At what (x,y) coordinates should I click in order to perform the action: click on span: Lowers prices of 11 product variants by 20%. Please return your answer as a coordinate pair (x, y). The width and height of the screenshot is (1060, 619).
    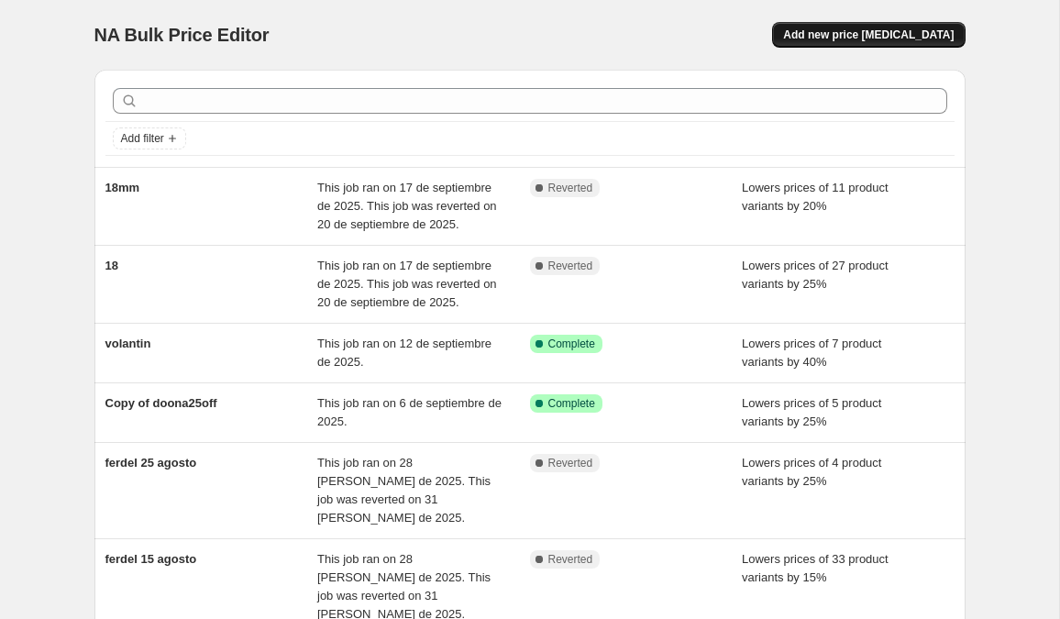
    Looking at the image, I should click on (815, 196).